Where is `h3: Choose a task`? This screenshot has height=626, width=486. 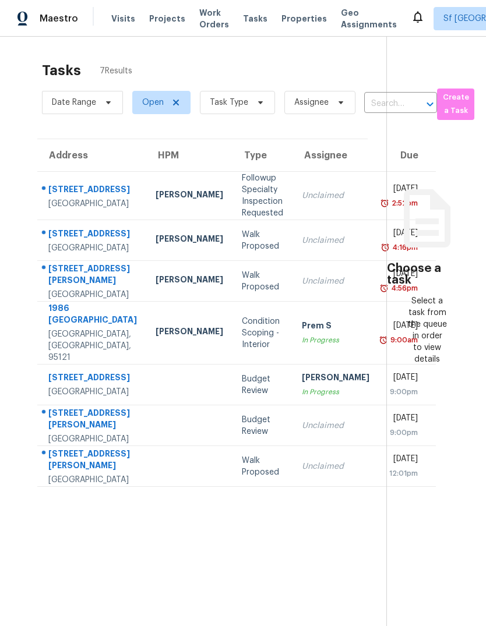
h3: Choose a task is located at coordinates (427, 274).